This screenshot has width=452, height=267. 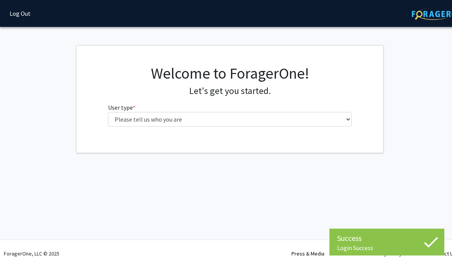 What do you see at coordinates (308, 253) in the screenshot?
I see `a: Press & Media` at bounding box center [308, 253].